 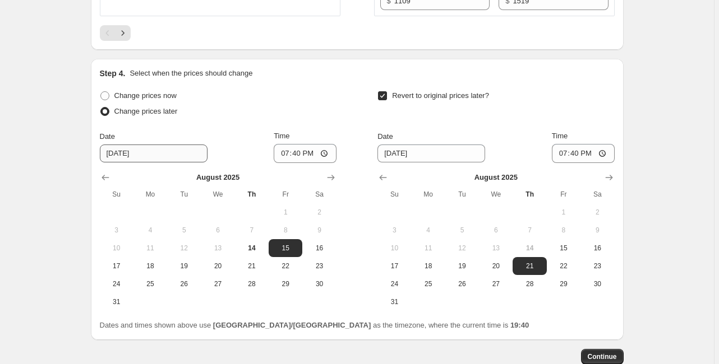 What do you see at coordinates (145, 95) in the screenshot?
I see `span: Change prices now` at bounding box center [145, 95].